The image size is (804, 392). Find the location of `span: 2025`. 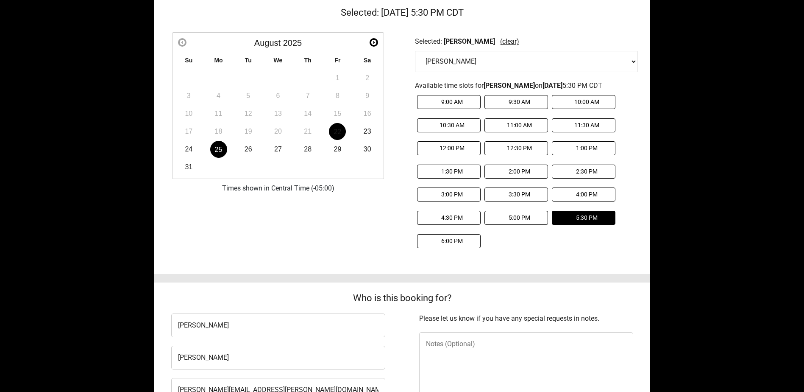

span: 2025 is located at coordinates (292, 43).